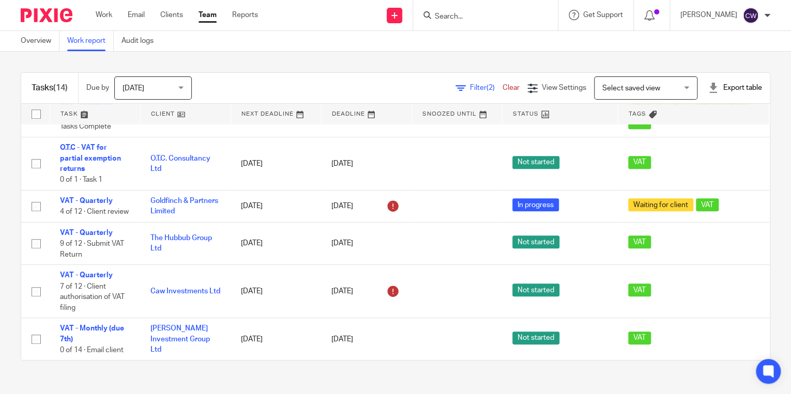  I want to click on a: Clear, so click(510, 88).